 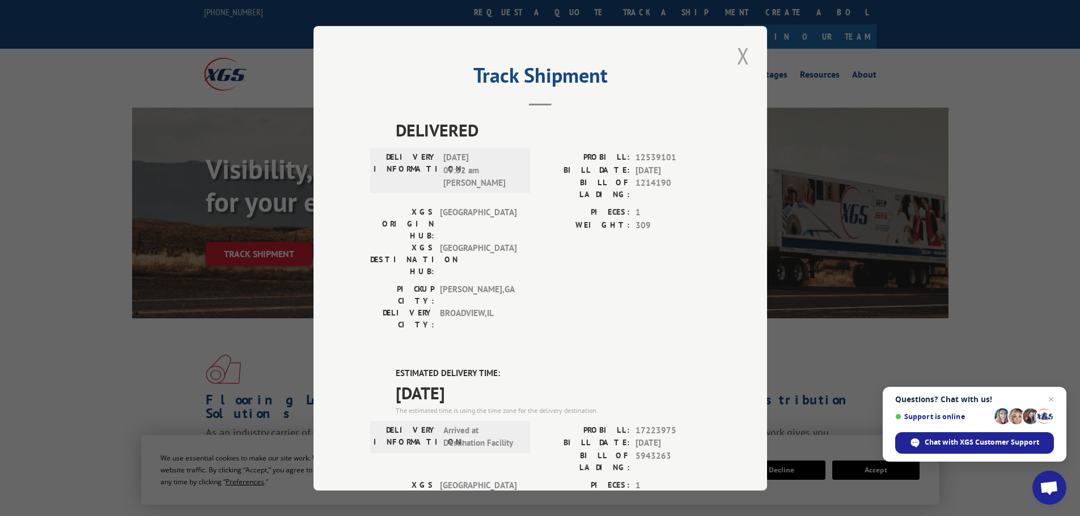 I want to click on span: DELIVERED, so click(x=553, y=130).